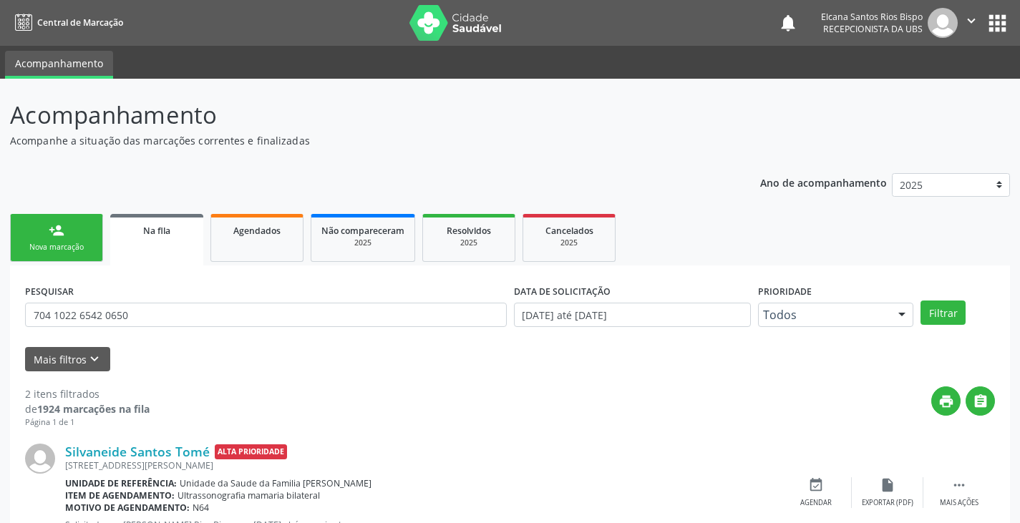  I want to click on div: Página 1 de 1, so click(87, 422).